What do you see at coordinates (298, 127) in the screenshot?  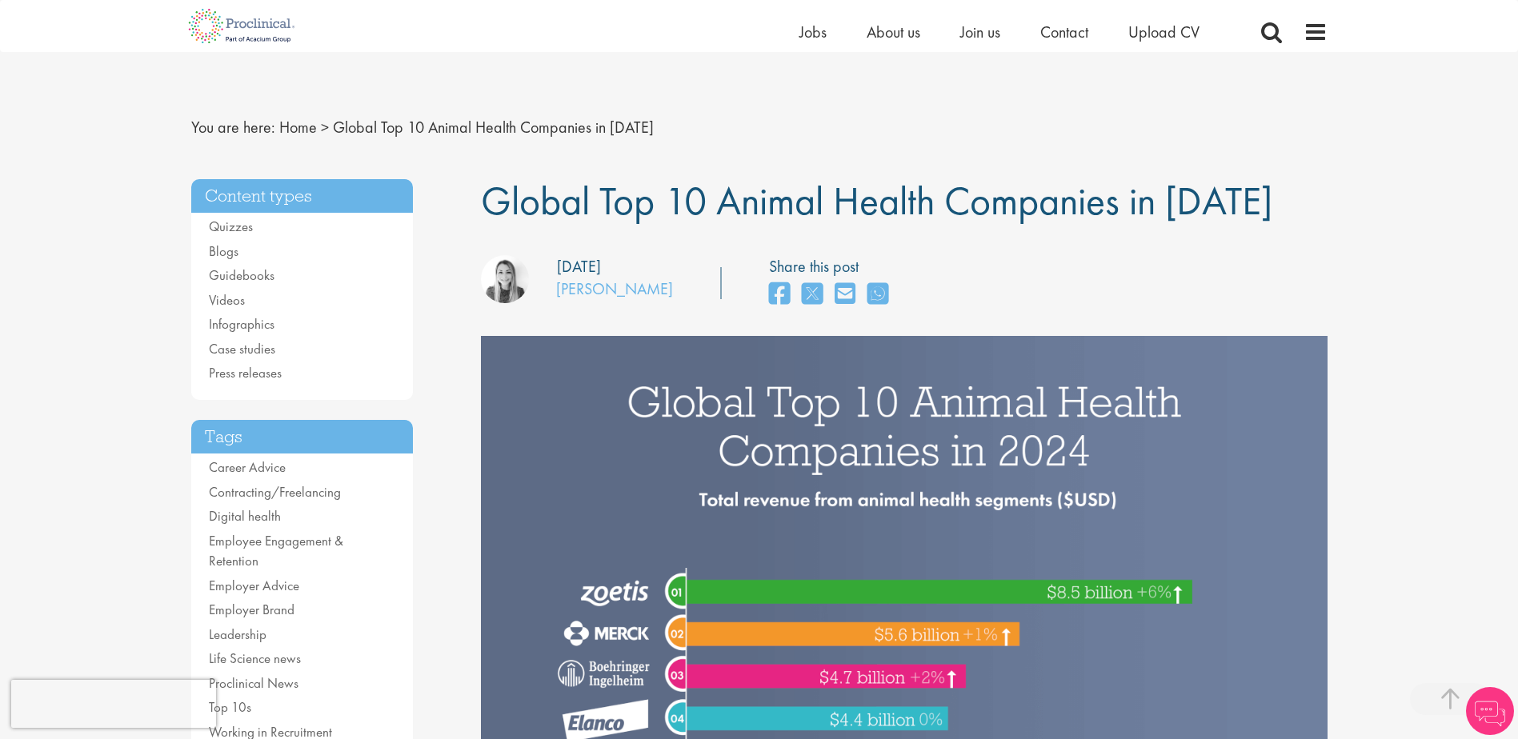 I see `a: breadcrumb link` at bounding box center [298, 127].